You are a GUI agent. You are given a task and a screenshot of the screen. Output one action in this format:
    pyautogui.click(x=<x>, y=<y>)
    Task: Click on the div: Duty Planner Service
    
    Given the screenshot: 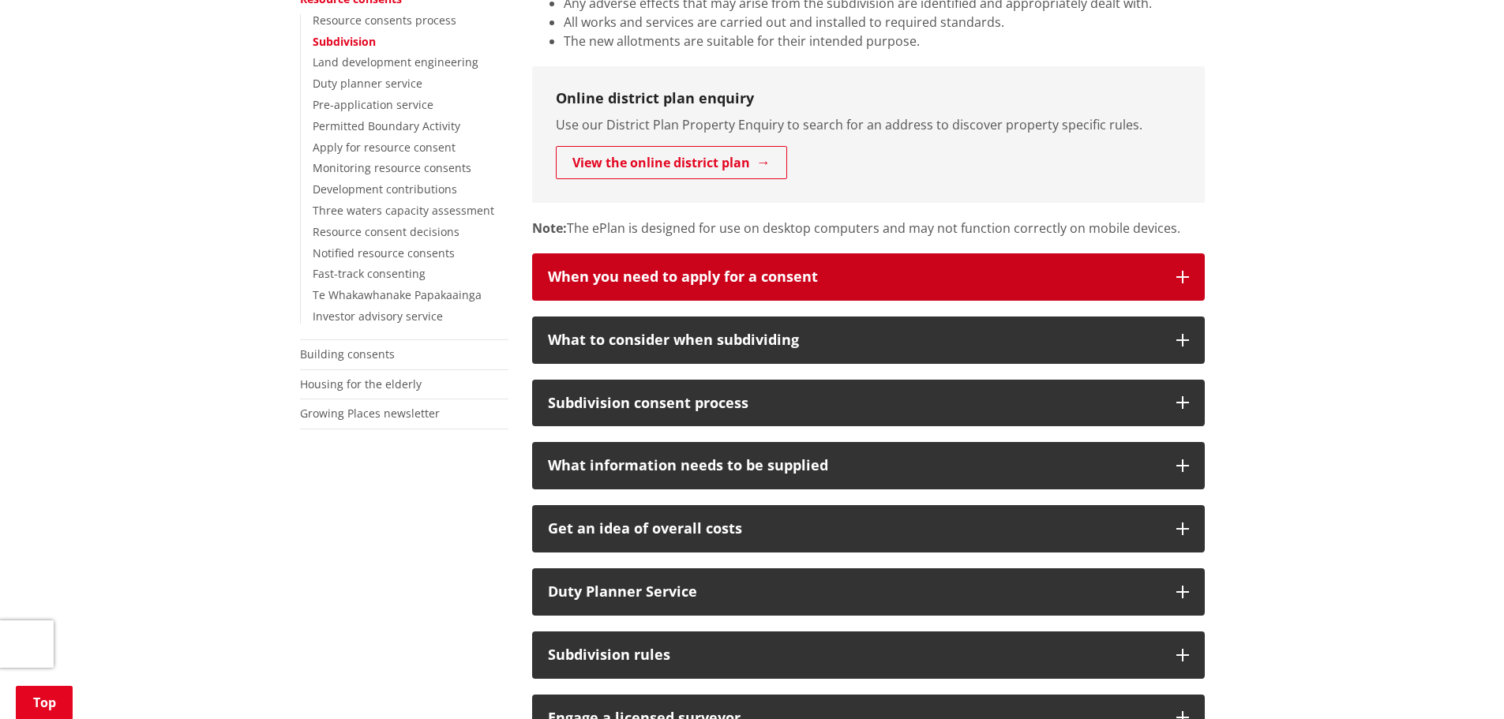 What is the action you would take?
    pyautogui.click(x=854, y=592)
    